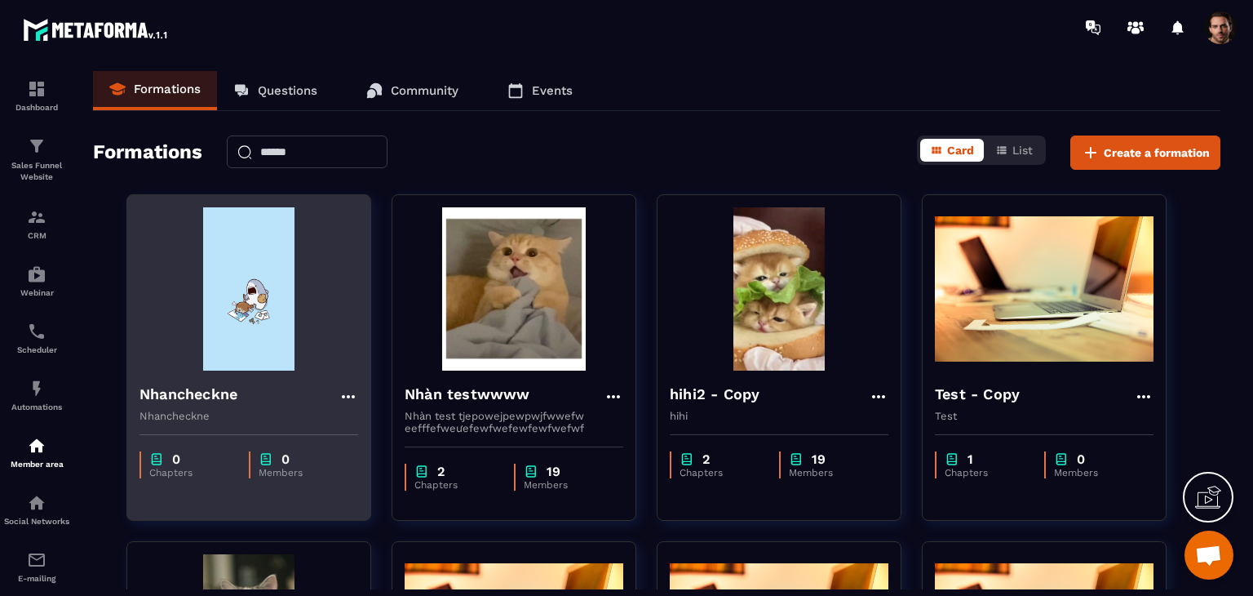  Describe the element at coordinates (37, 292) in the screenshot. I see `p: Webinar` at that location.